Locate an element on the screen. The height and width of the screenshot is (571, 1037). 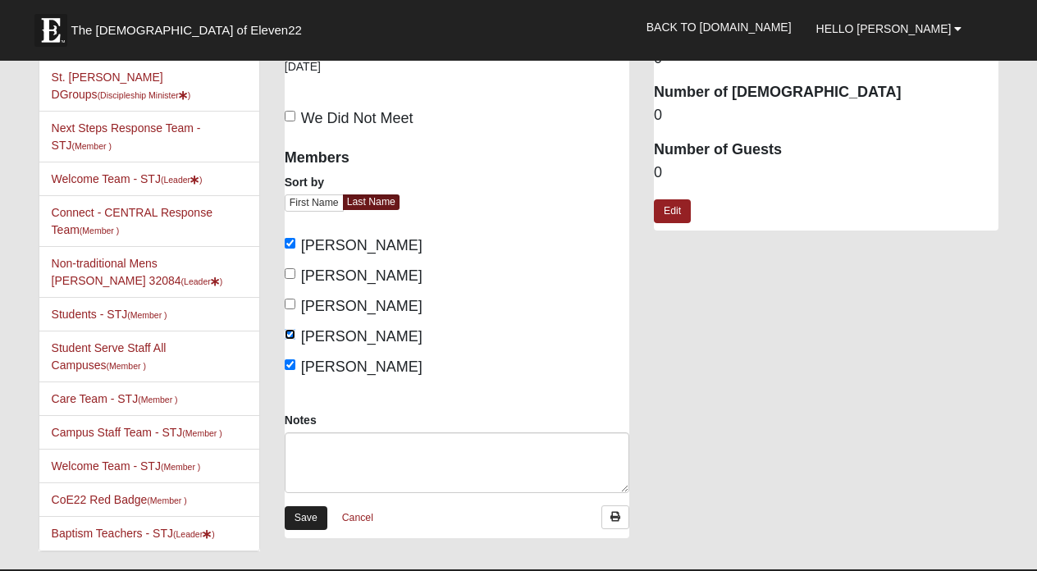
span: We Did Not Meet is located at coordinates (357, 118).